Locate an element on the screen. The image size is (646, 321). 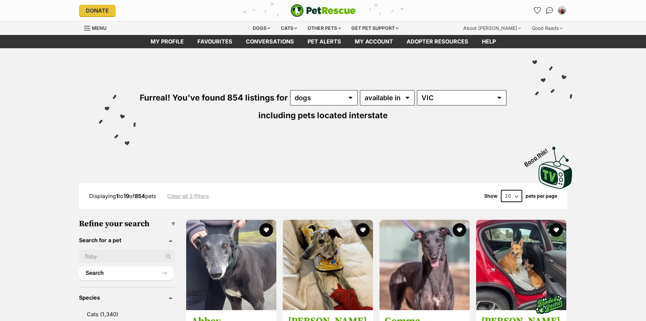
a: Adopter resources is located at coordinates (438, 41).